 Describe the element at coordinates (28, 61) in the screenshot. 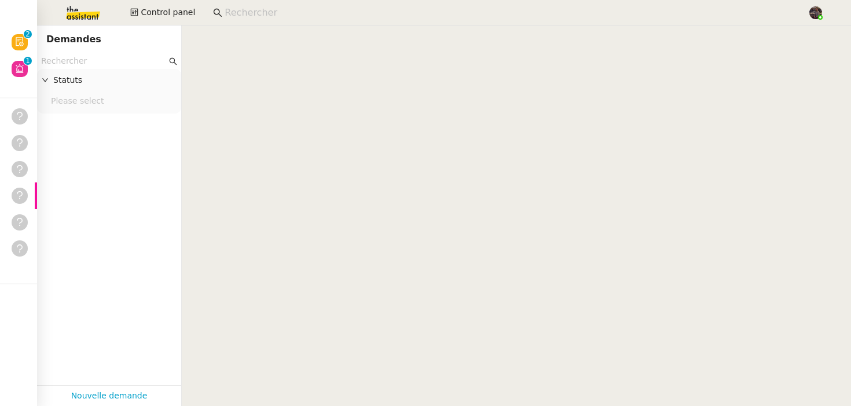

I see `nz-badge-sup: 1` at that location.